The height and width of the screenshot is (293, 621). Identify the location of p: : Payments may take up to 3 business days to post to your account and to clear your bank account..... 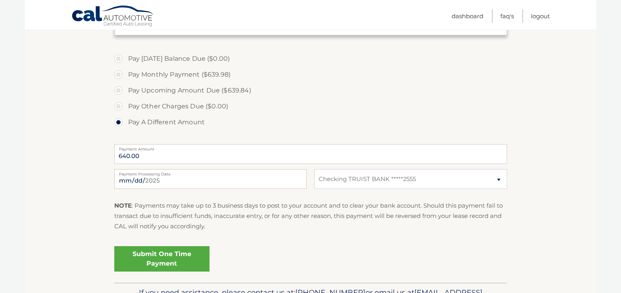
(311, 216).